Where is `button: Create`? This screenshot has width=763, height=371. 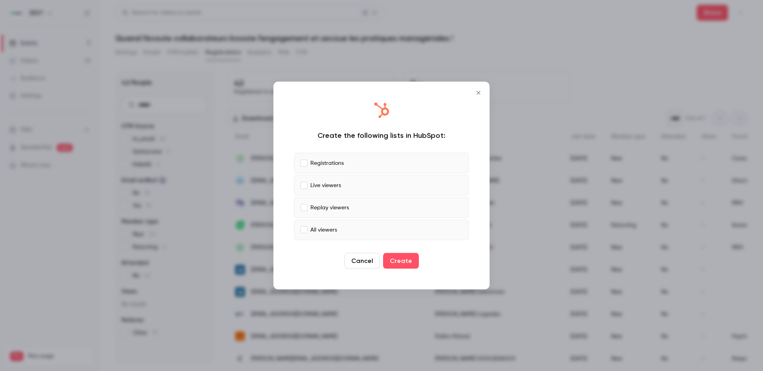
button: Create is located at coordinates (401, 261).